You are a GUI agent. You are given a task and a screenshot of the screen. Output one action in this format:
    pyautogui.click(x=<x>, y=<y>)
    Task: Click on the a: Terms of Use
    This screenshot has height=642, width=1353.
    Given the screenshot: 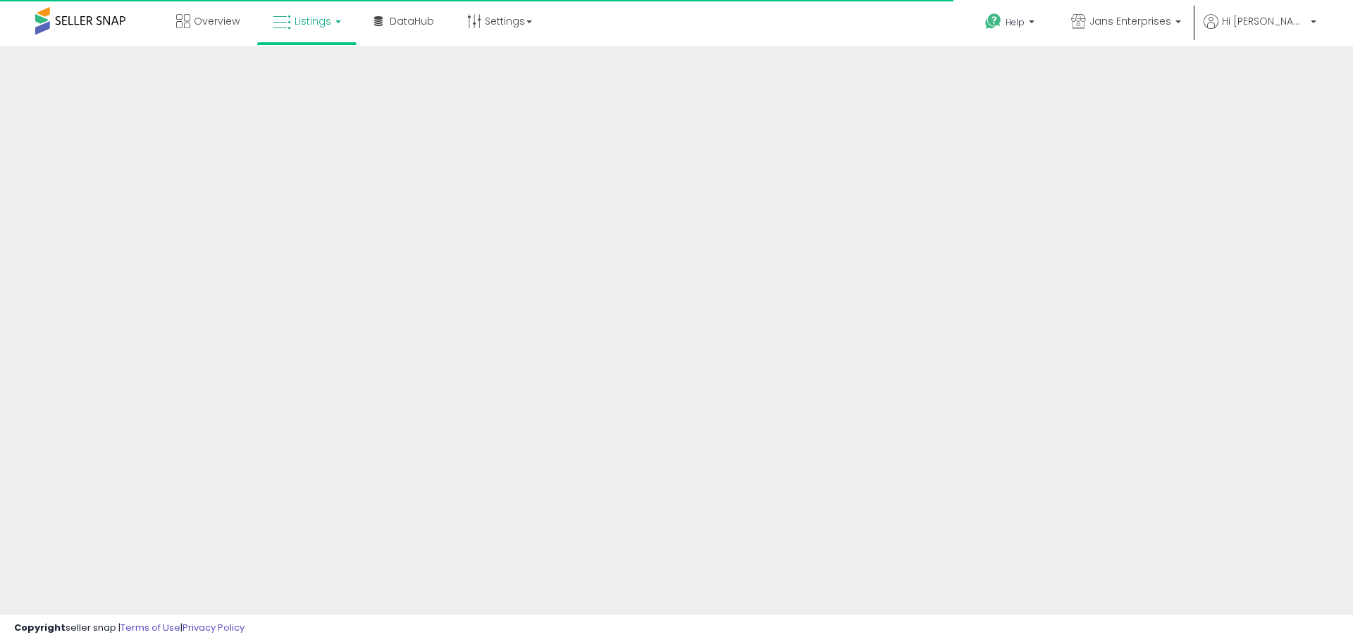 What is the action you would take?
    pyautogui.click(x=150, y=627)
    